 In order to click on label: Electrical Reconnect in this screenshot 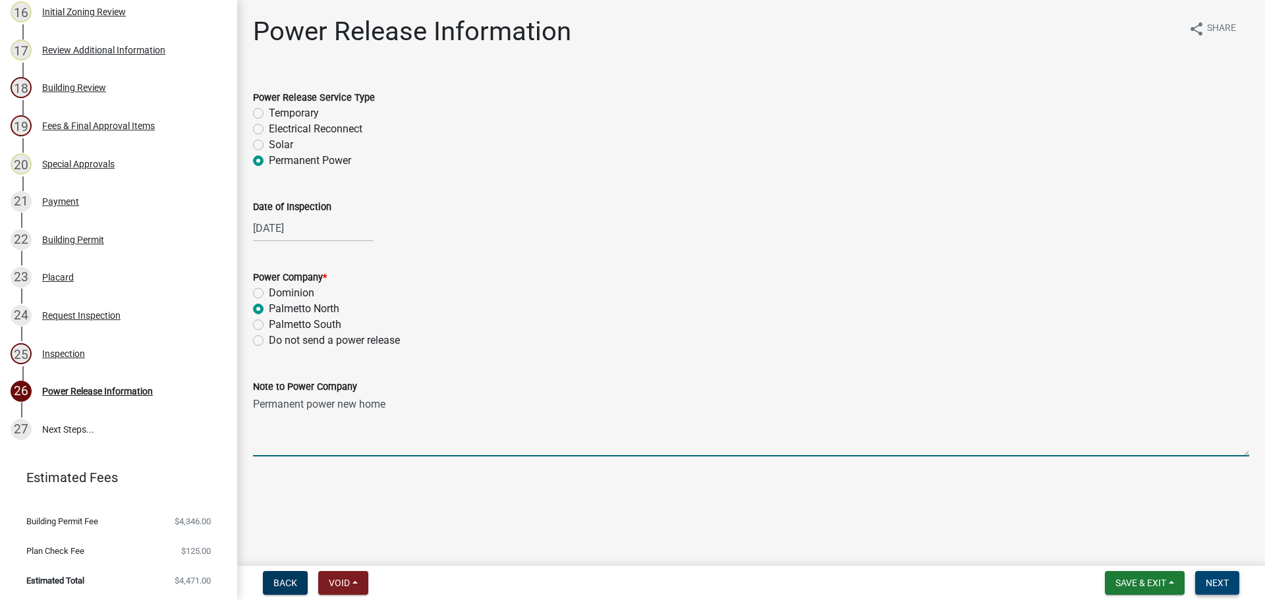, I will do `click(316, 129)`.